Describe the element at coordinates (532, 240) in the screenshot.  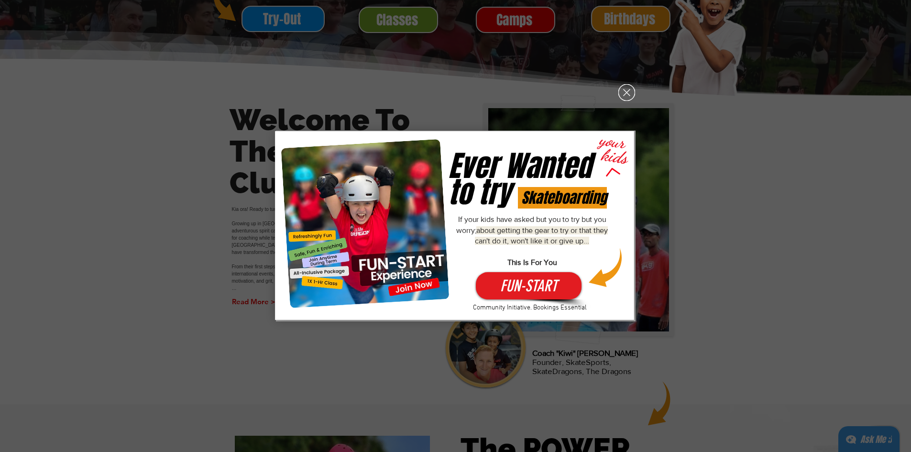
I see `span: If your kids have asked but you to try but you worry;` at that location.